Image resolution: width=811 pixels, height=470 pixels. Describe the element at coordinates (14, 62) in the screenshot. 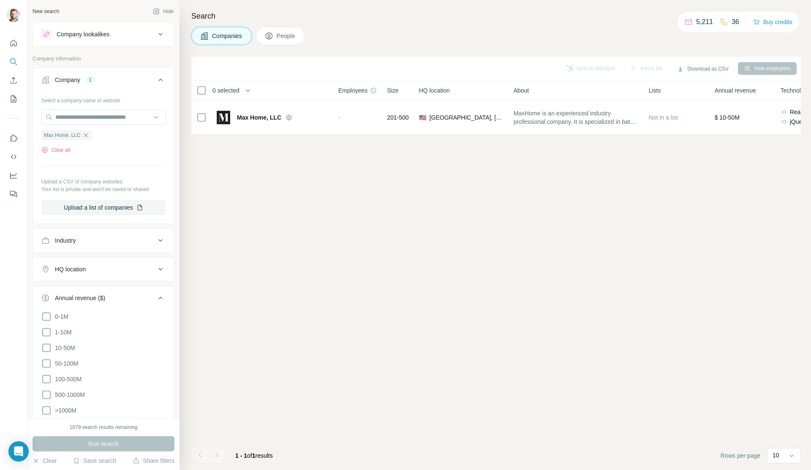

I see `button: Search` at that location.